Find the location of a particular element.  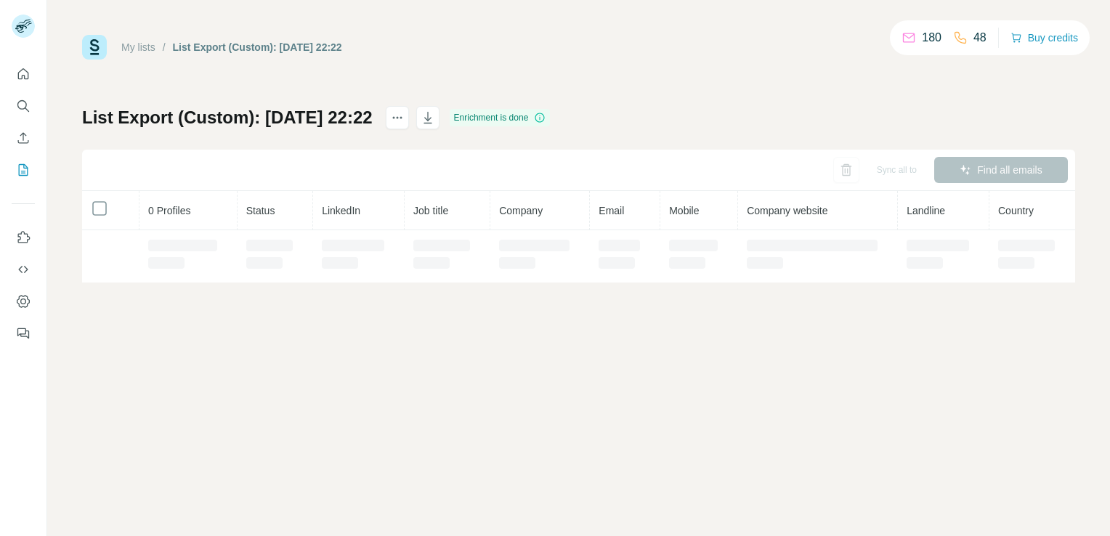

button: Dashboard is located at coordinates (23, 301).